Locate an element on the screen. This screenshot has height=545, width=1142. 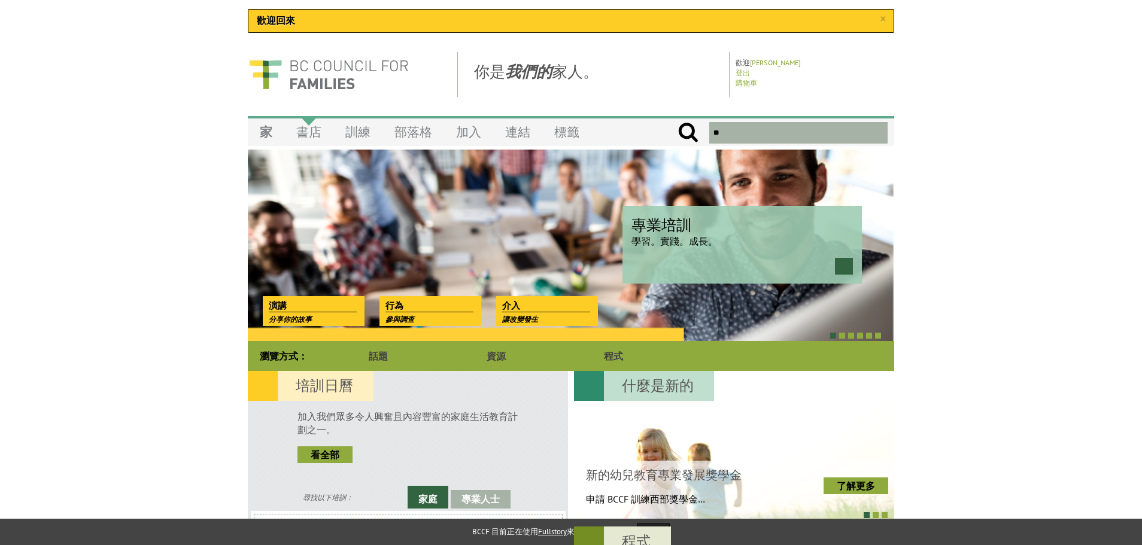
font: 書店 is located at coordinates (309, 132).